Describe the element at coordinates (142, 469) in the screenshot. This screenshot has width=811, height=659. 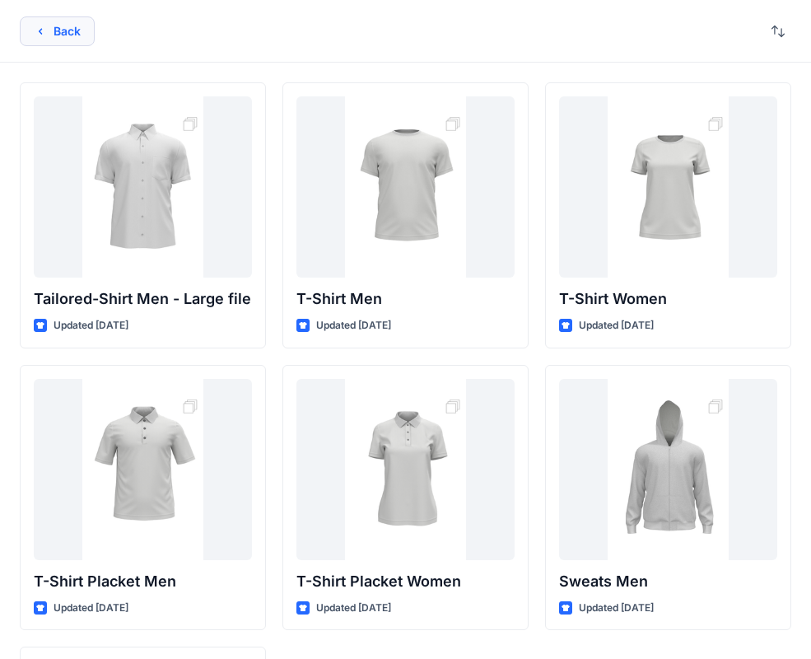
I see `a: T-Shirt Placket Men` at that location.